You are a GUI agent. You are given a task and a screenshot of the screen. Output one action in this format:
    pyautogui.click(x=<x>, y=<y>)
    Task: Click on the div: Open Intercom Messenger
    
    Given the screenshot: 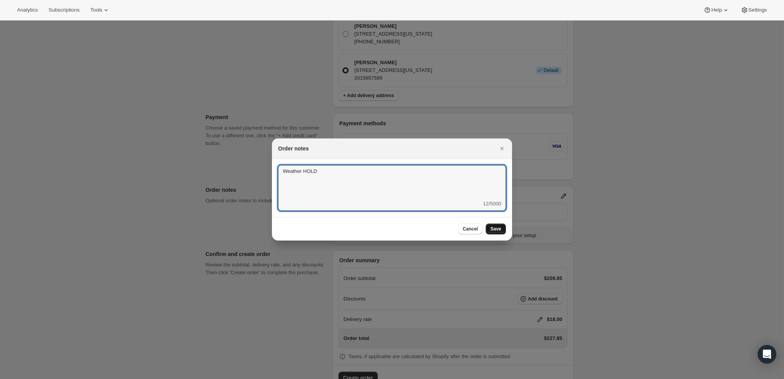 What is the action you would take?
    pyautogui.click(x=767, y=355)
    